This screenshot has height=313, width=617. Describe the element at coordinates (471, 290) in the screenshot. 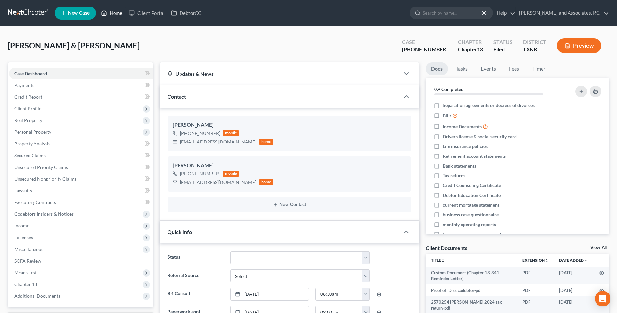

I see `td: Proof of ID ss codebtor-pdf` at that location.